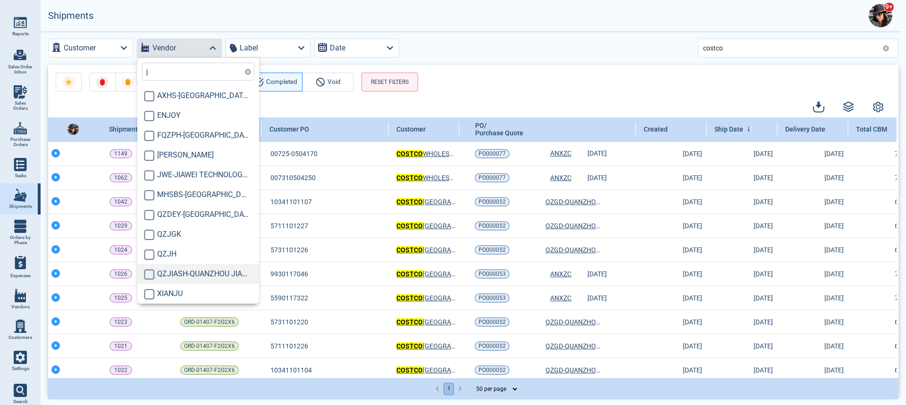 This screenshot has width=906, height=405. Describe the element at coordinates (20, 240) in the screenshot. I see `span: Orders by Phase` at that location.